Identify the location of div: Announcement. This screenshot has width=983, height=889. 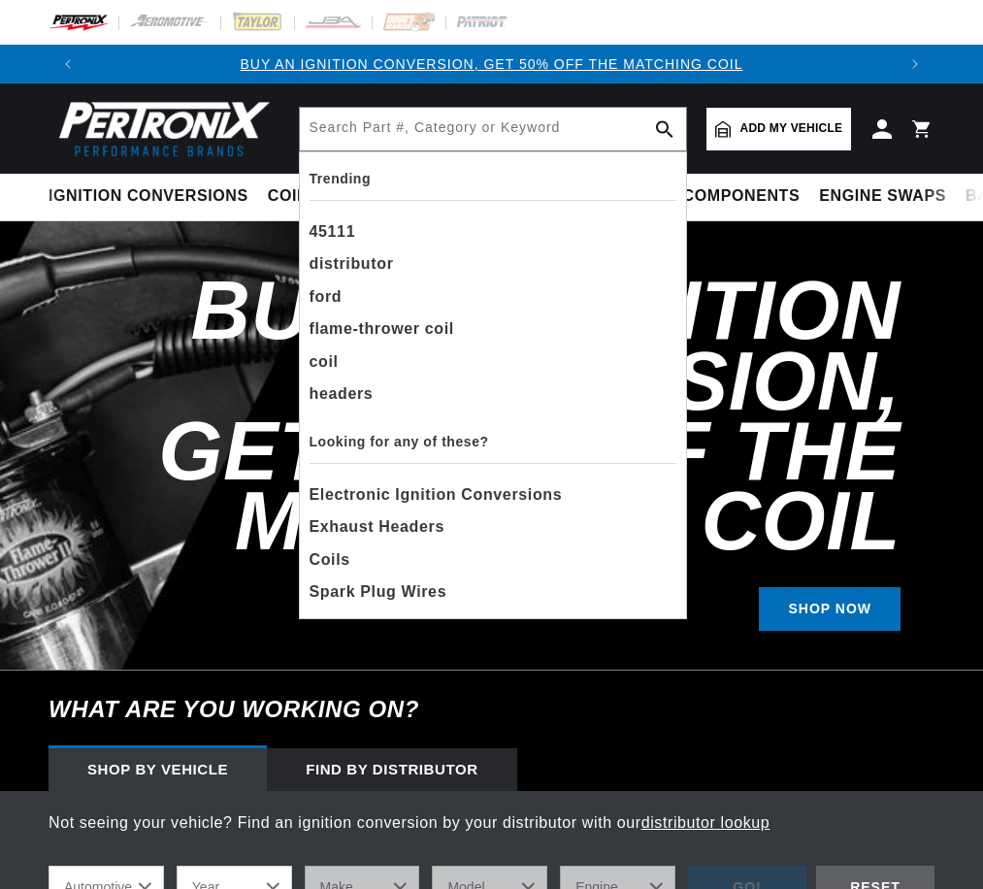
(491, 64).